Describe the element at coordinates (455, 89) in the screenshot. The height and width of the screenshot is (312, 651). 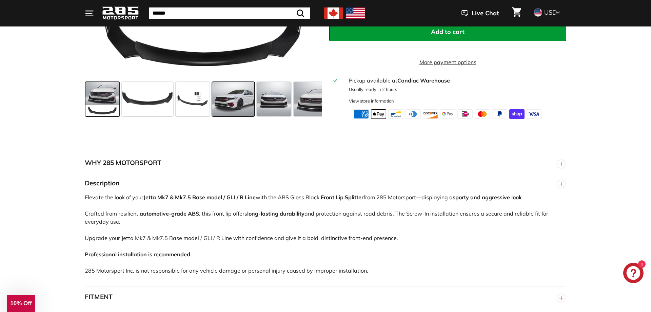
I see `p: Usually ready in 2 hours` at that location.